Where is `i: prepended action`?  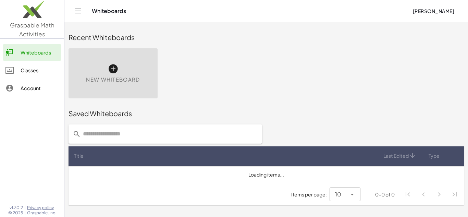 i: prepended action is located at coordinates (77, 134).